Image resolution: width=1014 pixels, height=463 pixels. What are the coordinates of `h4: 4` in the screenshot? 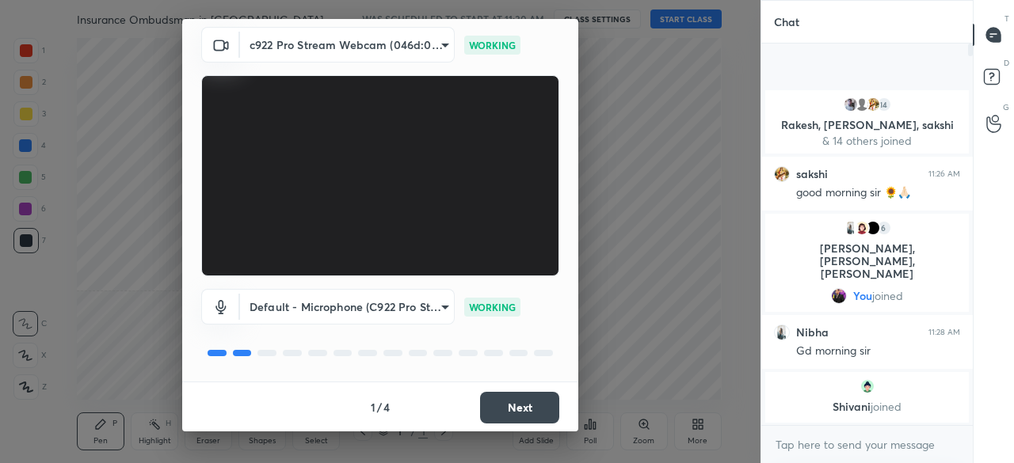 It's located at (387, 407).